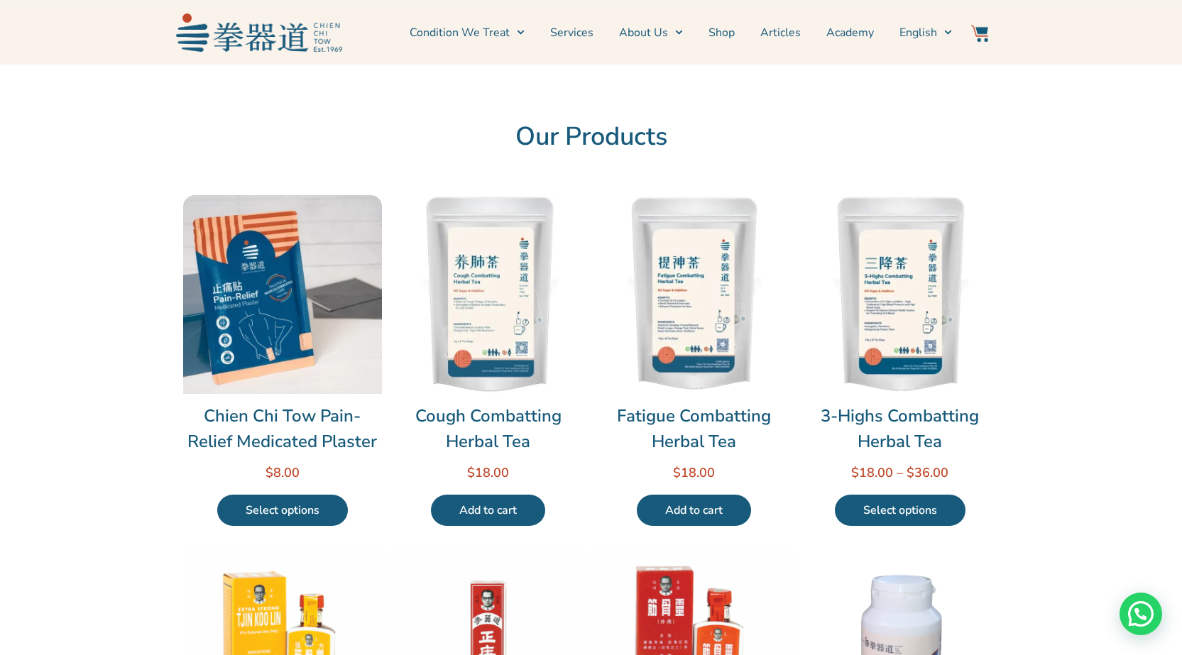 This screenshot has height=655, width=1182. I want to click on h2: Chien Chi Tow Pain-Relief Medicated Plaster, so click(283, 429).